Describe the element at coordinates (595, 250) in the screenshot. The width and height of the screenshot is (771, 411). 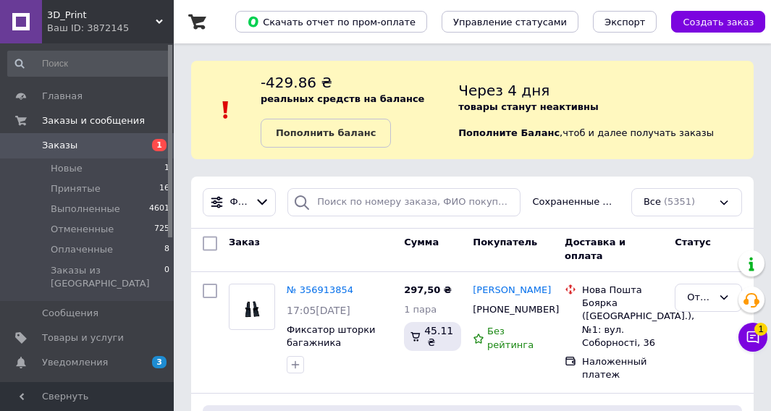
I see `span: Доставка и оплата` at that location.